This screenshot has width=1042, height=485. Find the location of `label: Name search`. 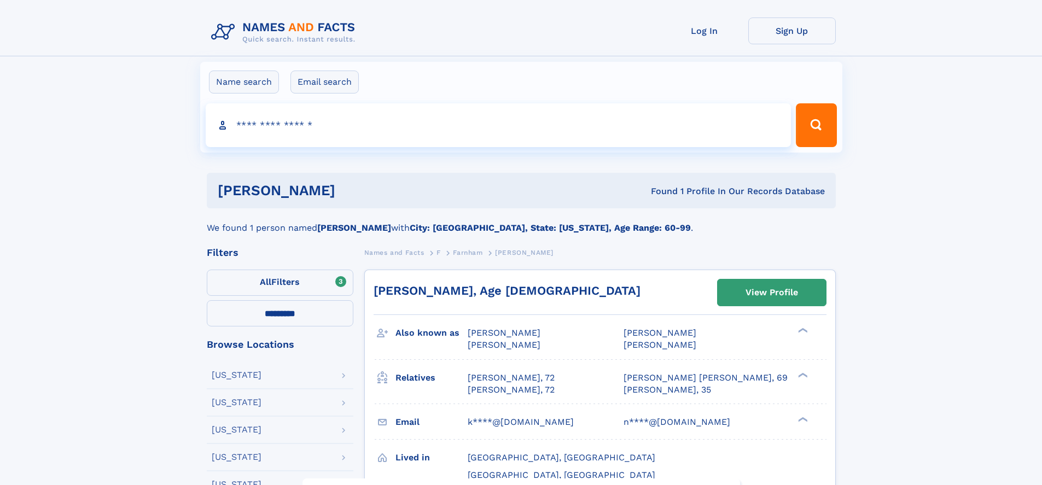

label: Name search is located at coordinates (244, 82).